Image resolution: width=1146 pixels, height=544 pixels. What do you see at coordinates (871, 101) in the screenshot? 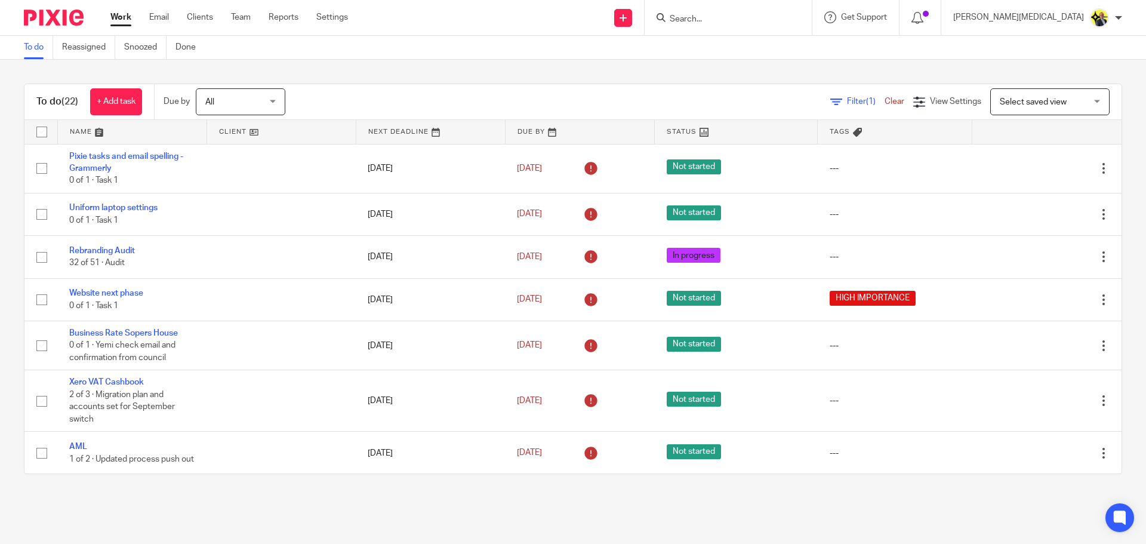
I see `span: (1)` at bounding box center [871, 101].